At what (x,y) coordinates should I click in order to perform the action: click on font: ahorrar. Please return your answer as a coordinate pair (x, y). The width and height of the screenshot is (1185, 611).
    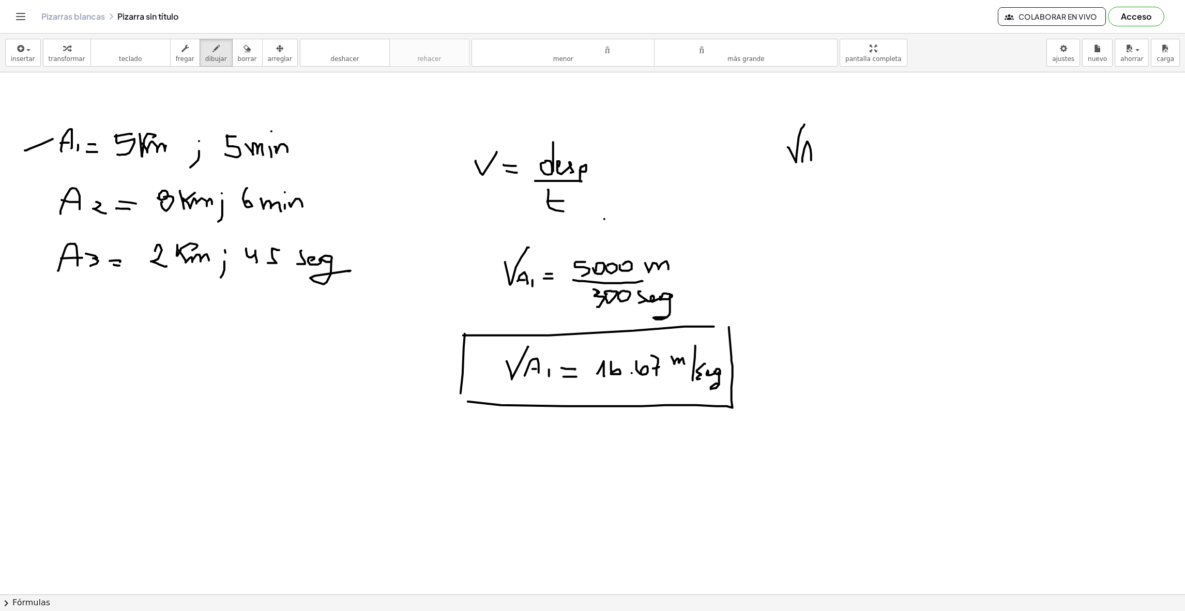
    Looking at the image, I should click on (1131, 59).